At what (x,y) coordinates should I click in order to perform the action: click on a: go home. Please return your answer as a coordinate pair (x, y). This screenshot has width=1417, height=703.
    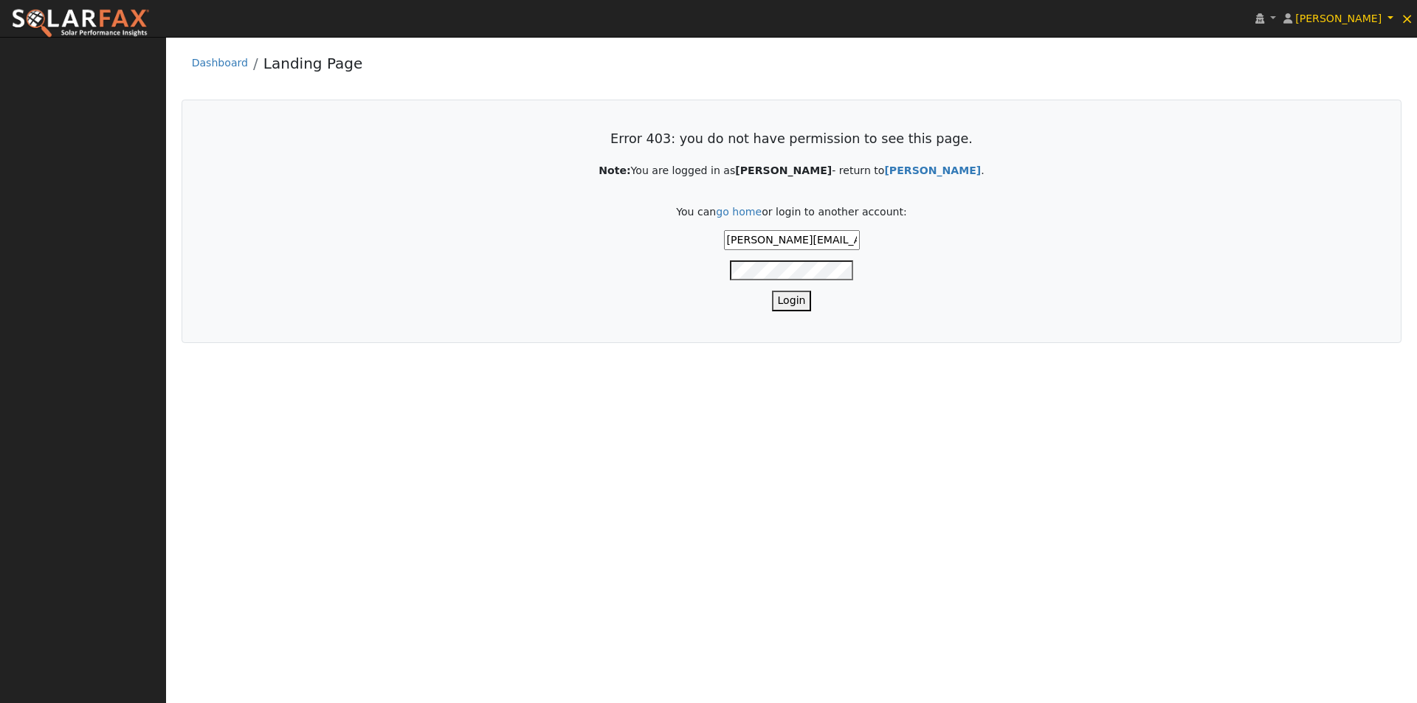
    Looking at the image, I should click on (739, 212).